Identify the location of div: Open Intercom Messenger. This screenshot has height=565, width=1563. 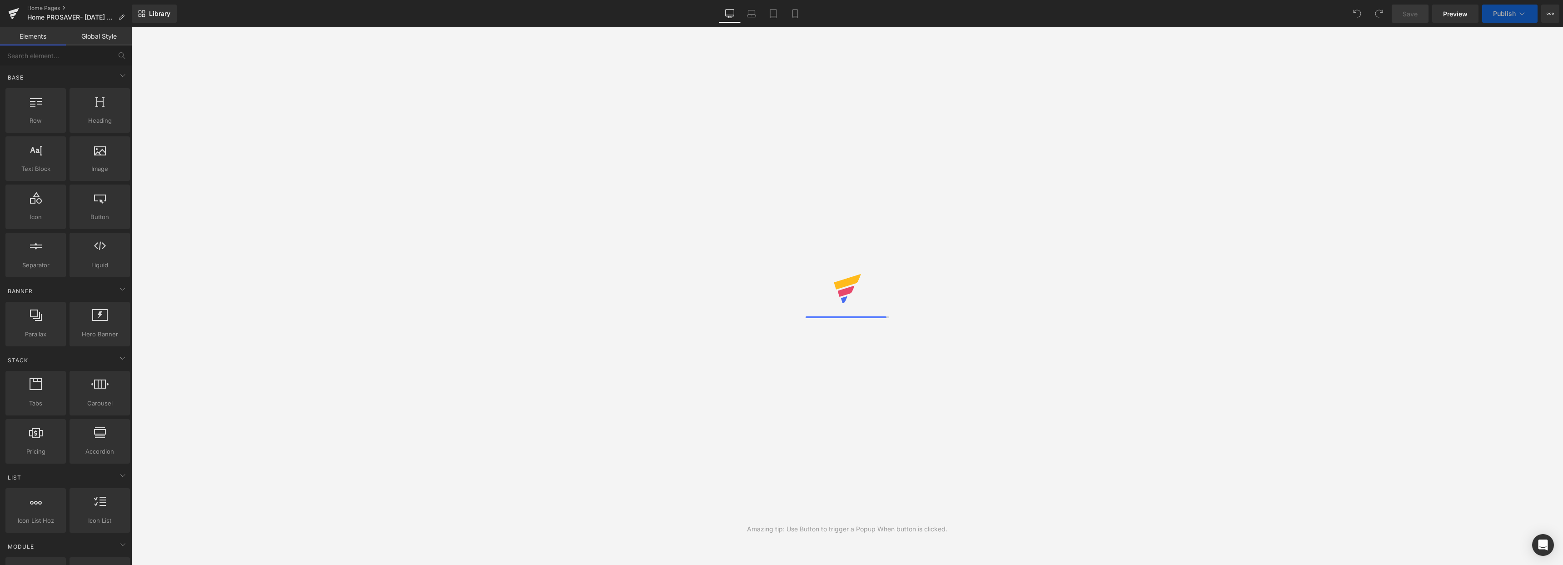
(1543, 545).